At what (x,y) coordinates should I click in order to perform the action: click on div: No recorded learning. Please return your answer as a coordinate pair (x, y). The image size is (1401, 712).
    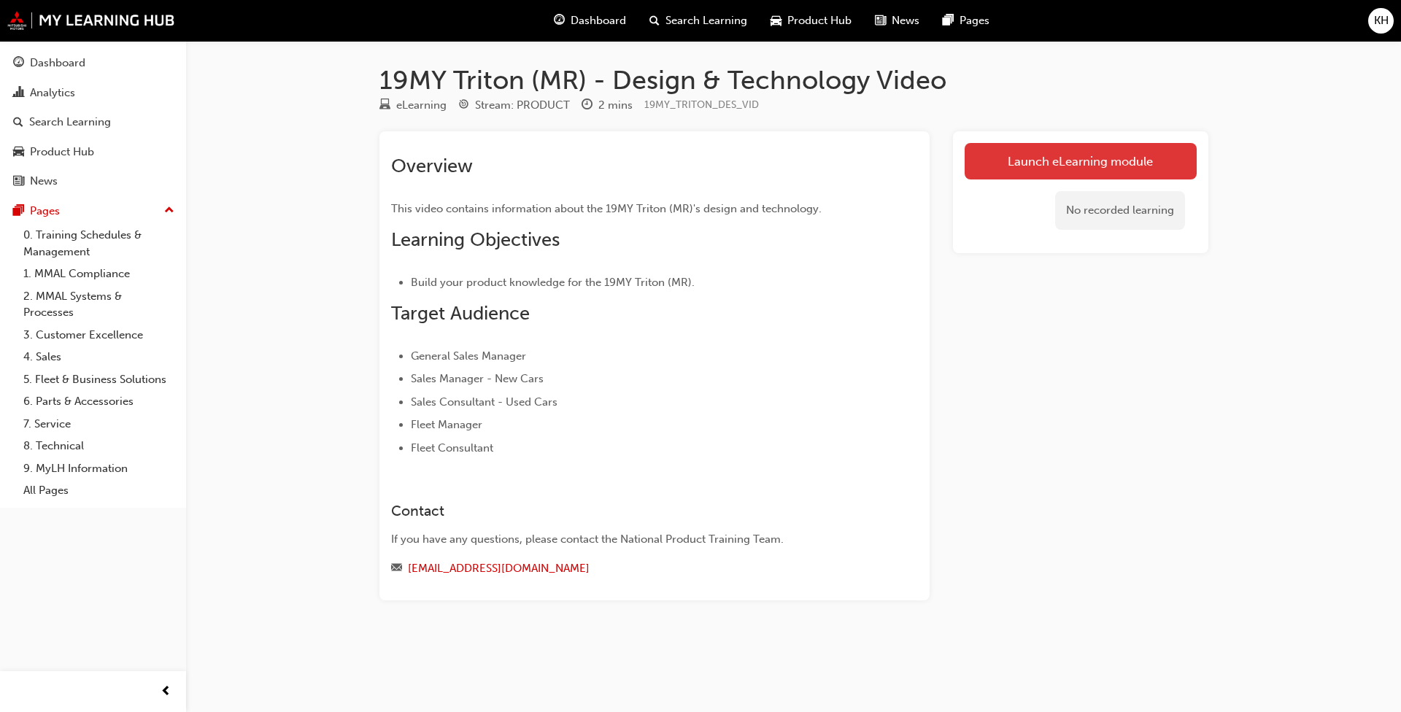
    Looking at the image, I should click on (1120, 210).